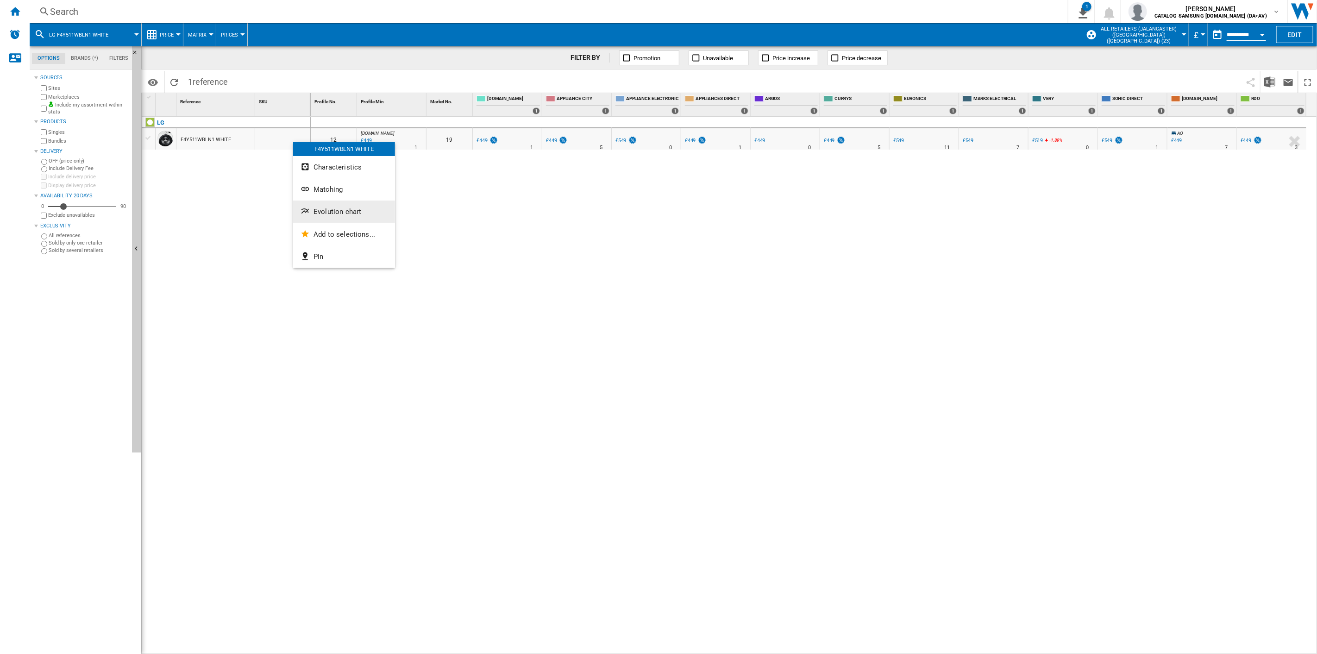 The height and width of the screenshot is (654, 1317). Describe the element at coordinates (318, 257) in the screenshot. I see `span: Pin` at that location.